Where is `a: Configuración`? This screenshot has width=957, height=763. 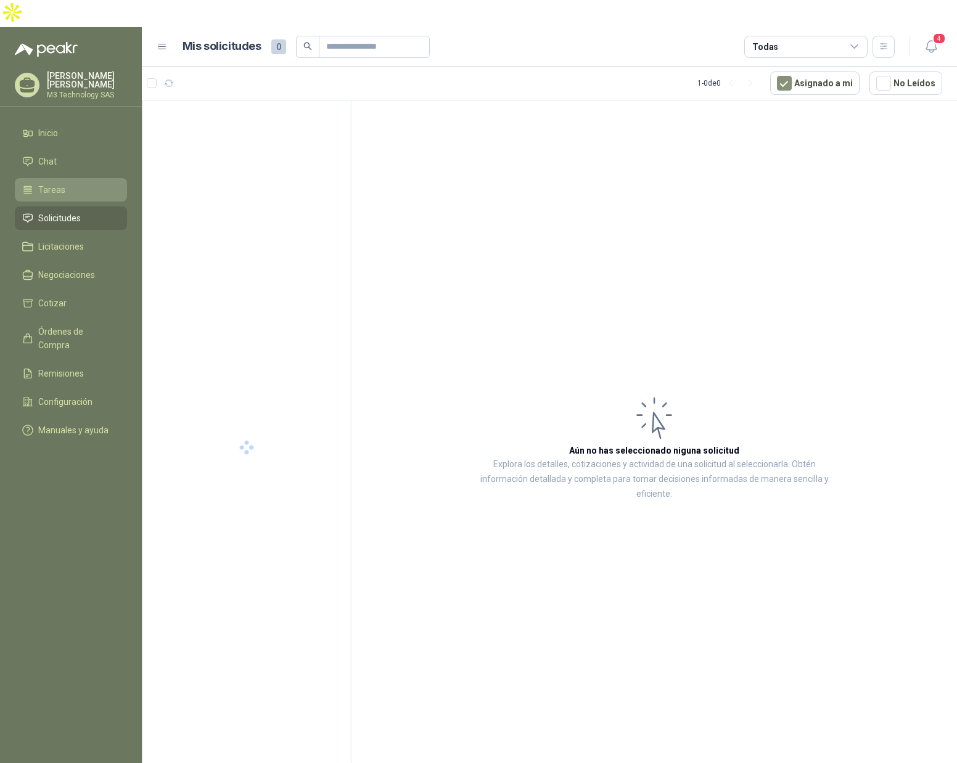 a: Configuración is located at coordinates (71, 402).